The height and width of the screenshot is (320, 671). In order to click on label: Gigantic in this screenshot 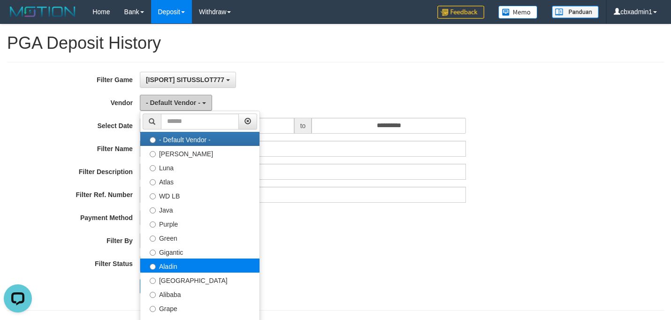, I will do `click(200, 251)`.